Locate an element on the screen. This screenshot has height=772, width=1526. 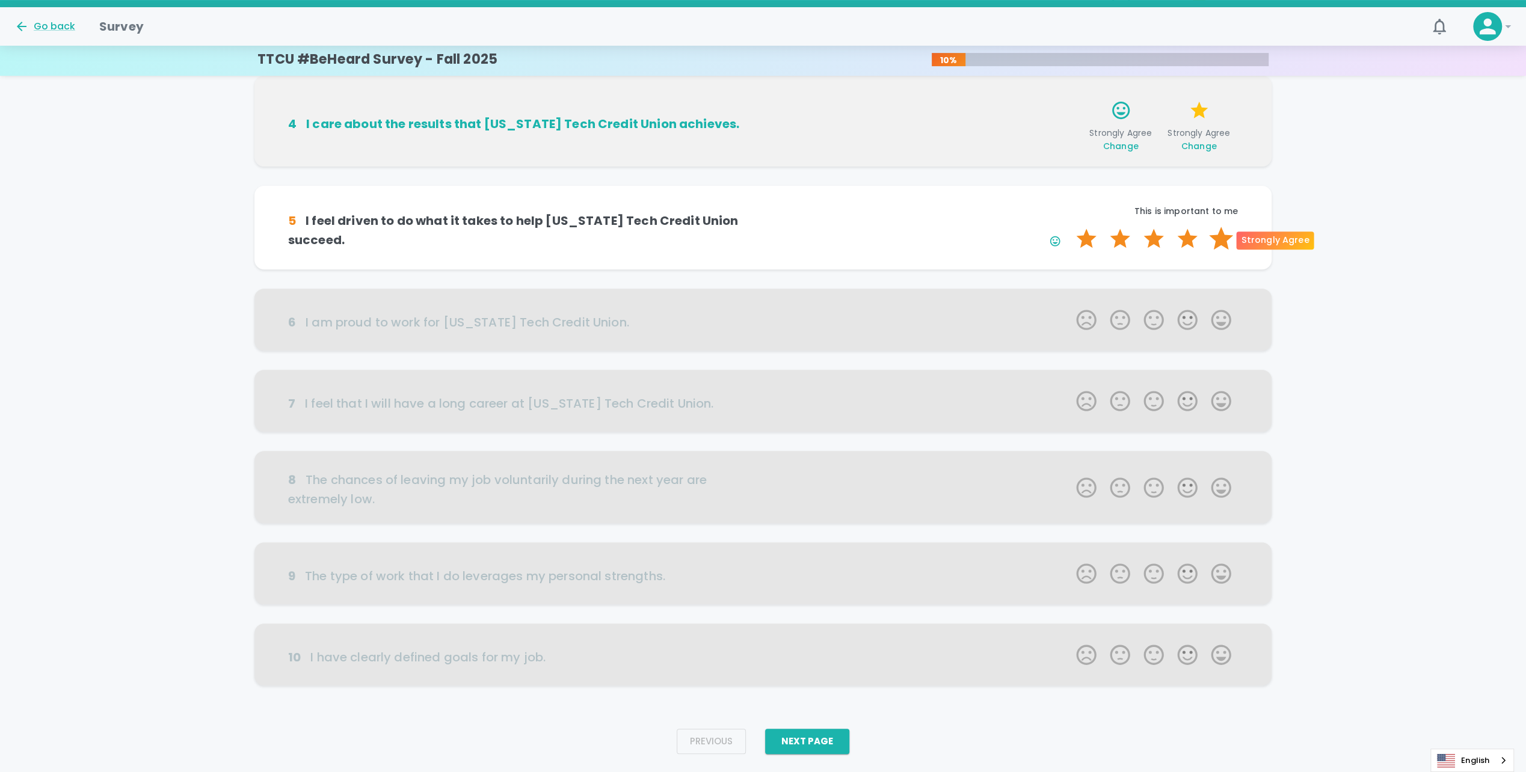
div: Strongly Agree is located at coordinates (1274, 241).